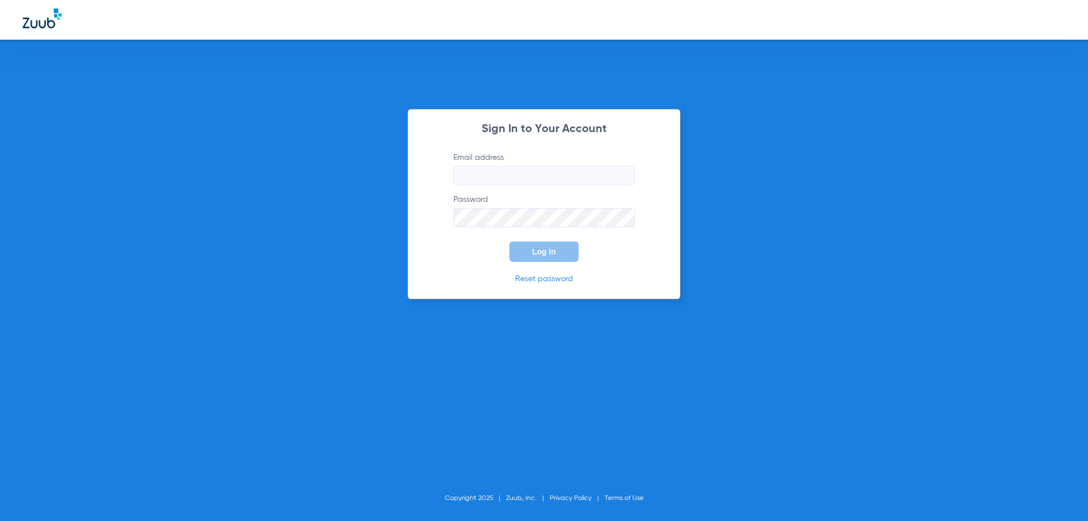 The height and width of the screenshot is (521, 1088). I want to click on a: Privacy Policy, so click(571, 498).